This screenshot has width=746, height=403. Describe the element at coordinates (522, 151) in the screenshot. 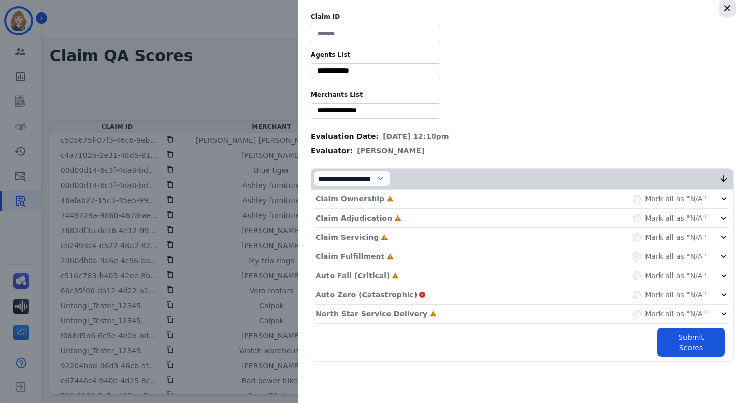

I see `div: Evaluator:` at that location.